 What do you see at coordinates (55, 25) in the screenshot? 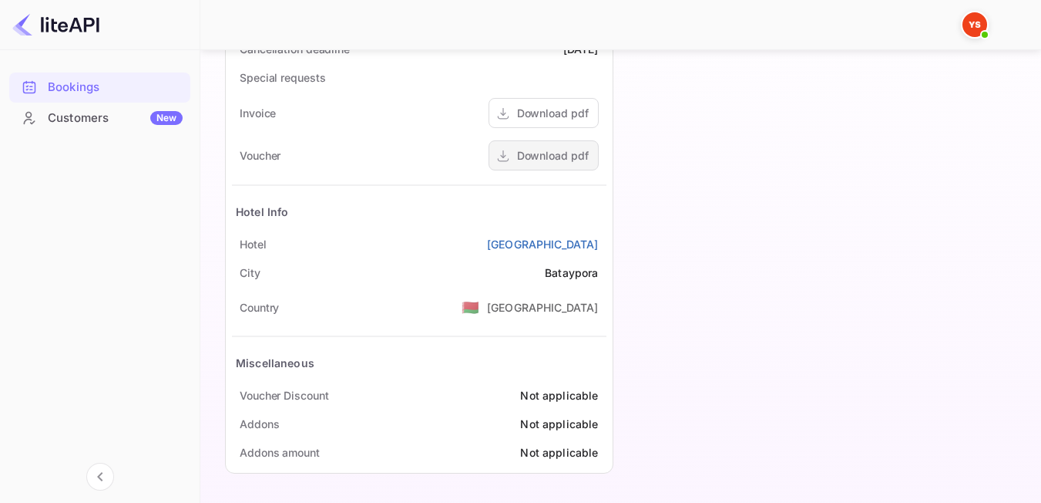
I see `img: LiteAPI logo` at bounding box center [55, 25].